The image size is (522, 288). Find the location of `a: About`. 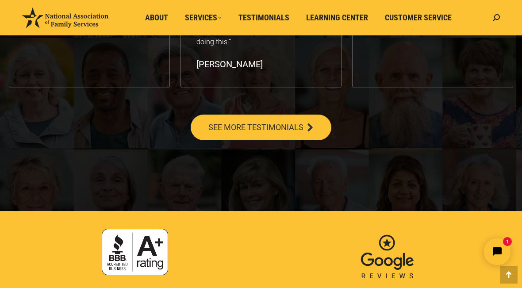

a: About is located at coordinates (157, 18).